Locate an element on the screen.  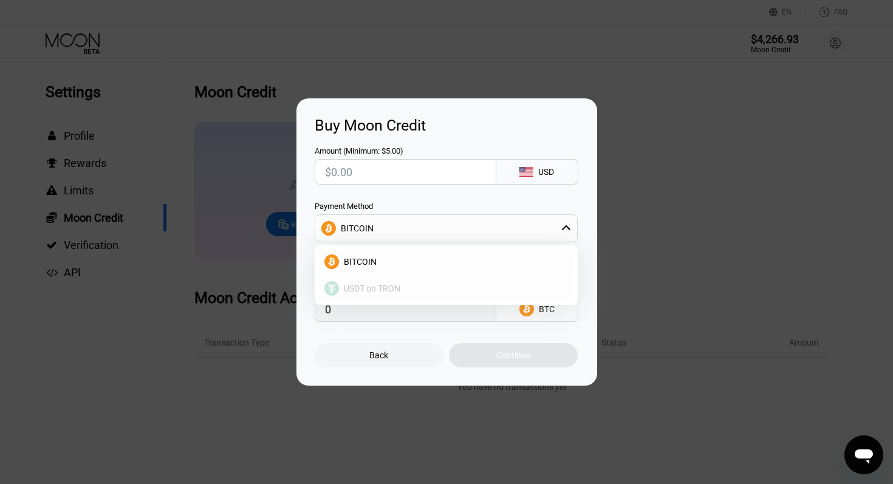
span: BITCOIN is located at coordinates (360, 262).